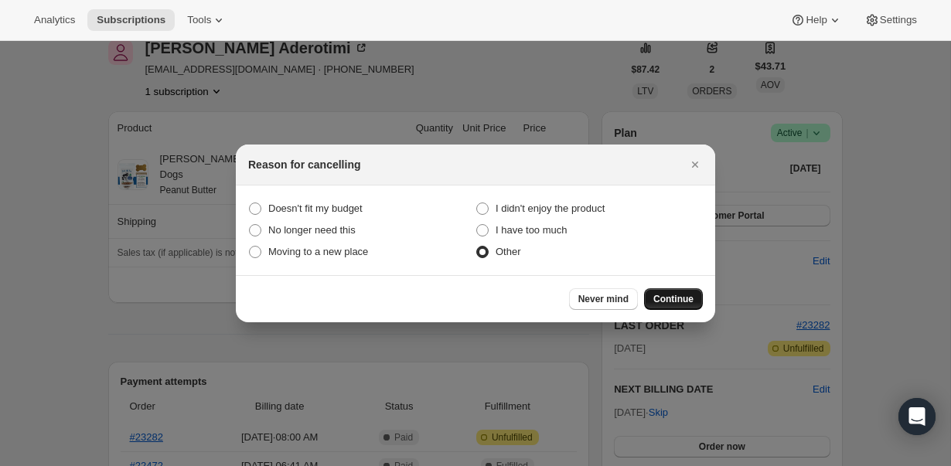 The width and height of the screenshot is (951, 466). What do you see at coordinates (815, 20) in the screenshot?
I see `span: Help` at bounding box center [815, 20].